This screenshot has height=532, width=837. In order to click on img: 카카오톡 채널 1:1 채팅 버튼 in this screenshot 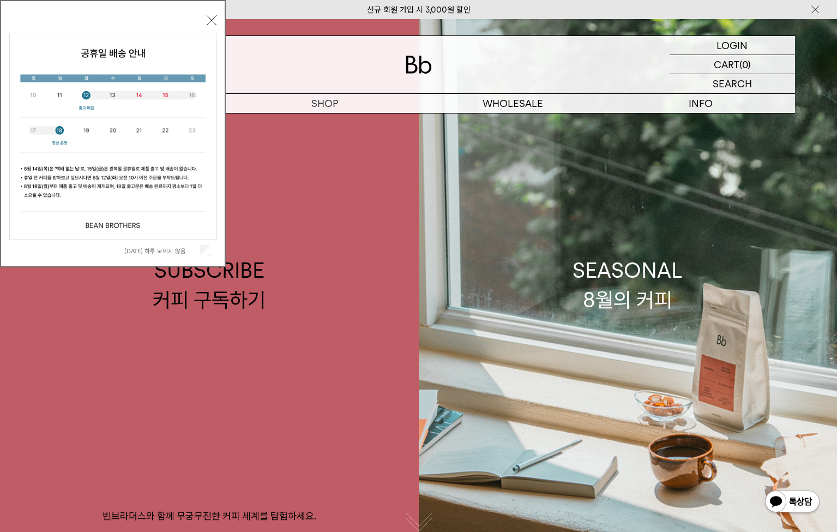, I will do `click(792, 502)`.